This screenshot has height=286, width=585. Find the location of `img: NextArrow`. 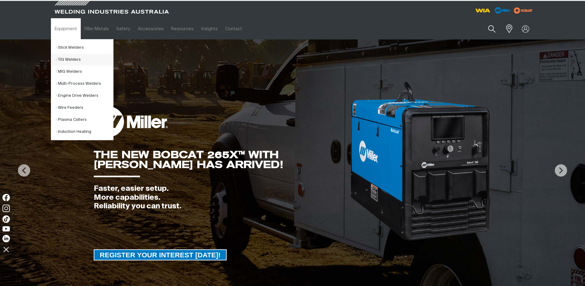

img: NextArrow is located at coordinates (561, 171).